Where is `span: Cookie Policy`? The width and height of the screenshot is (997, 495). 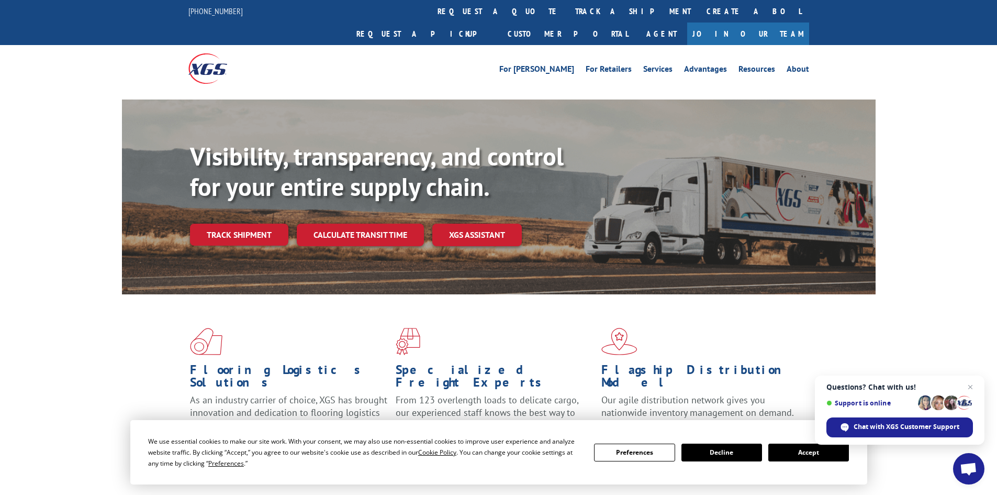
span: Cookie Policy is located at coordinates (437, 452).